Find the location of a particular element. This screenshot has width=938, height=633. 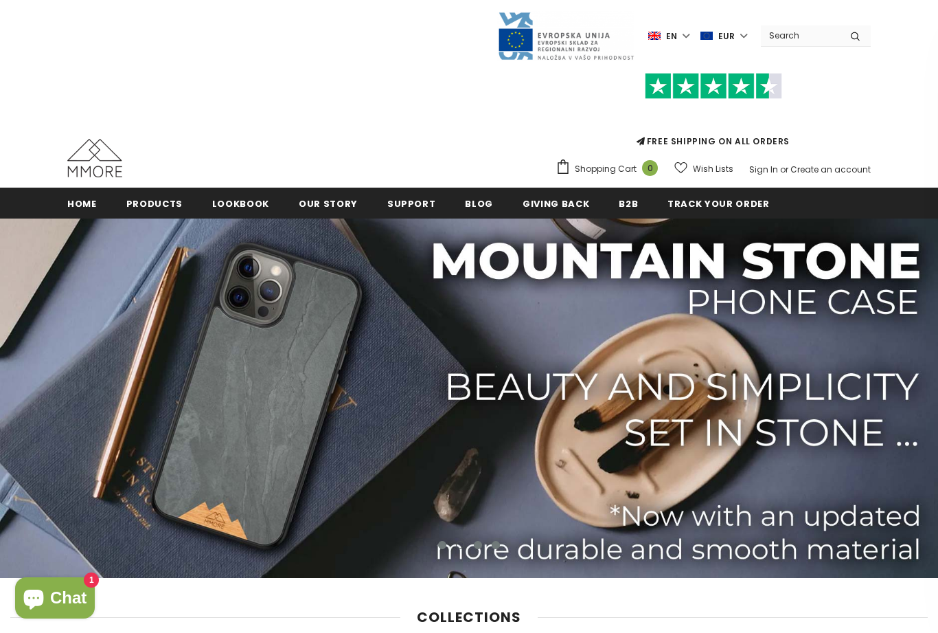

a: Home is located at coordinates (82, 203).